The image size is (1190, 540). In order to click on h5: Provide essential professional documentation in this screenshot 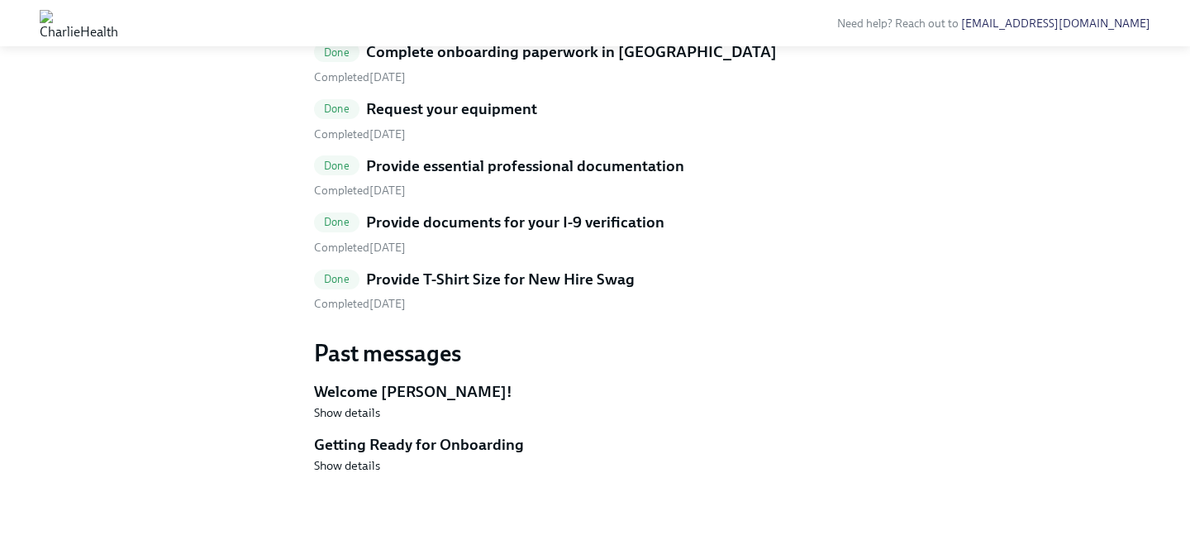, I will do `click(525, 166)`.